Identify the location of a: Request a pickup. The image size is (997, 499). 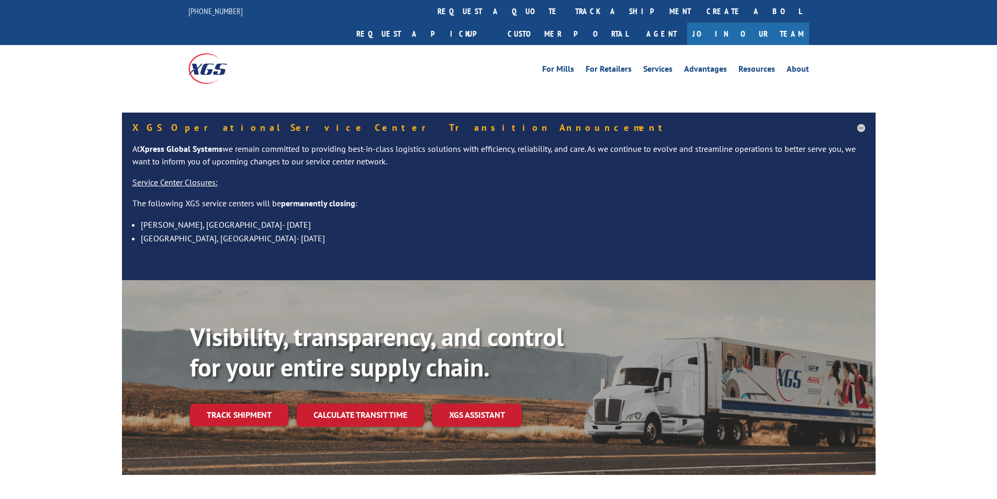
(424, 33).